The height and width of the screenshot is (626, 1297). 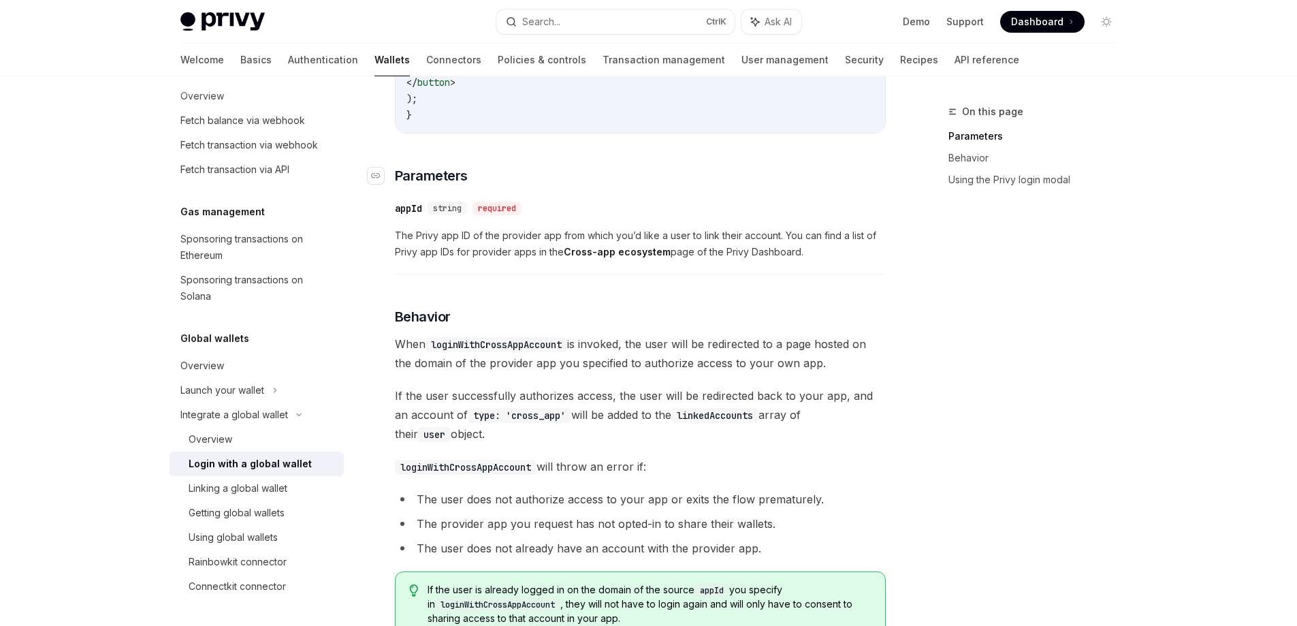 I want to click on div: Fetch transaction via webhook, so click(x=249, y=145).